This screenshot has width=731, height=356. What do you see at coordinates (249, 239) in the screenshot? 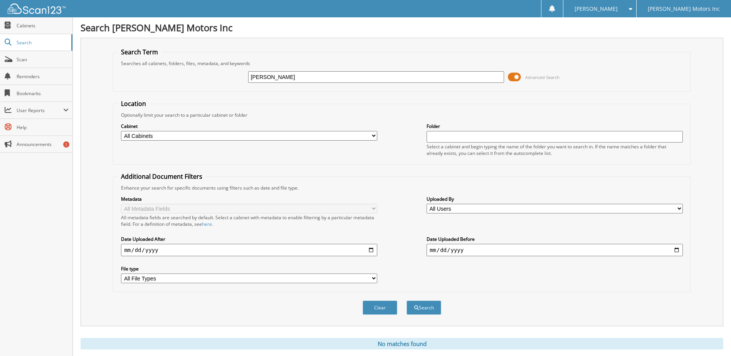
I see `label: Date Uploaded After` at bounding box center [249, 239].